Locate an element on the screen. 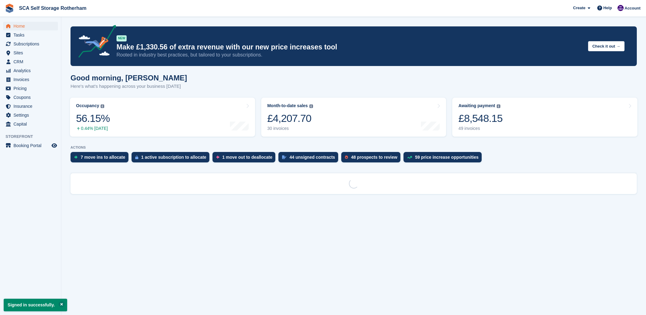 The width and height of the screenshot is (646, 315). span: Create is located at coordinates (579, 8).